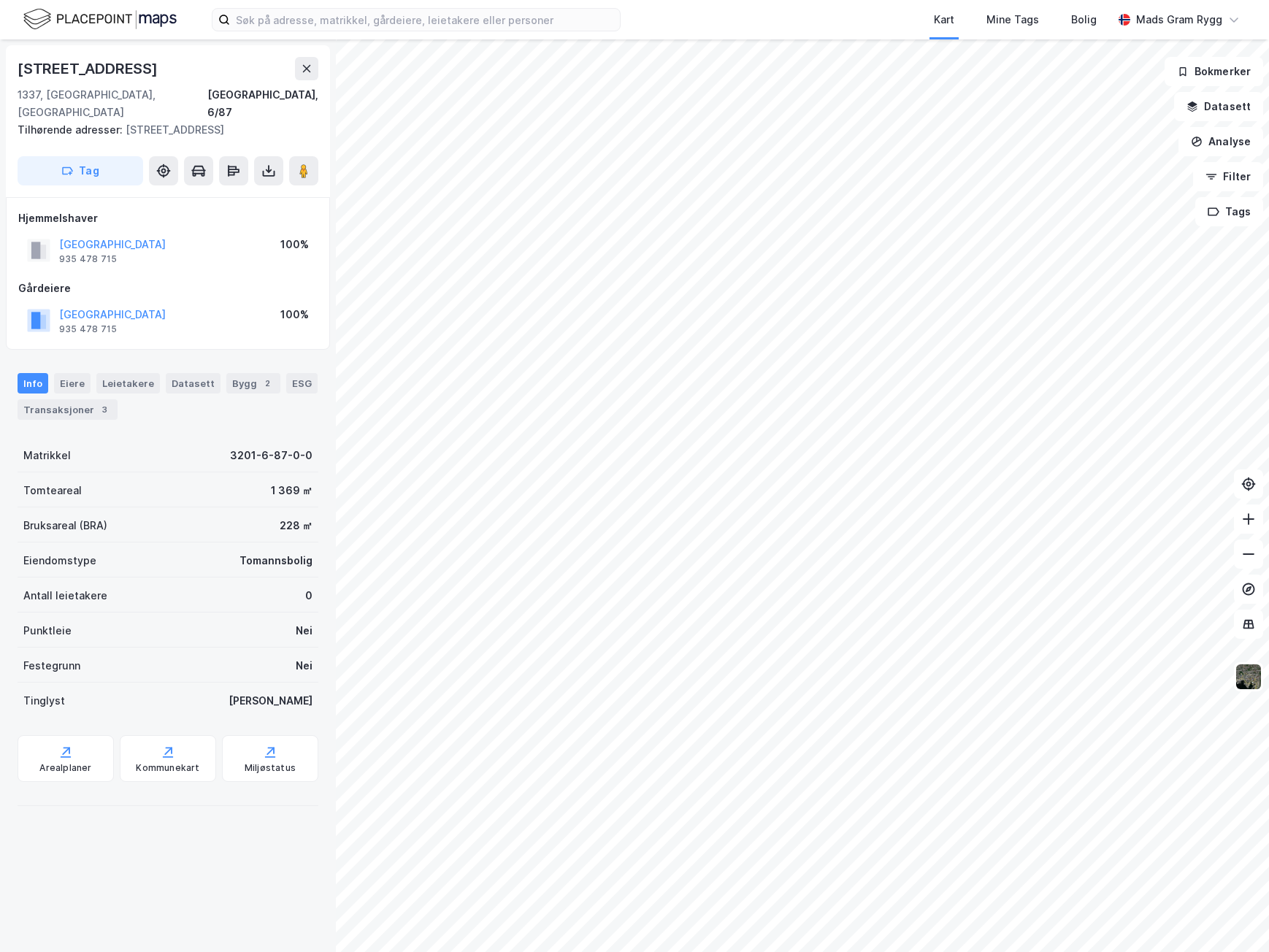 The image size is (1269, 952). What do you see at coordinates (168, 218) in the screenshot?
I see `div: Hjemmelshaver` at bounding box center [168, 218].